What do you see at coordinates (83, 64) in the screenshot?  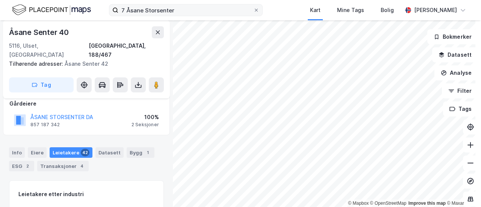 I see `div: Åsane Senter 42` at bounding box center [83, 64].